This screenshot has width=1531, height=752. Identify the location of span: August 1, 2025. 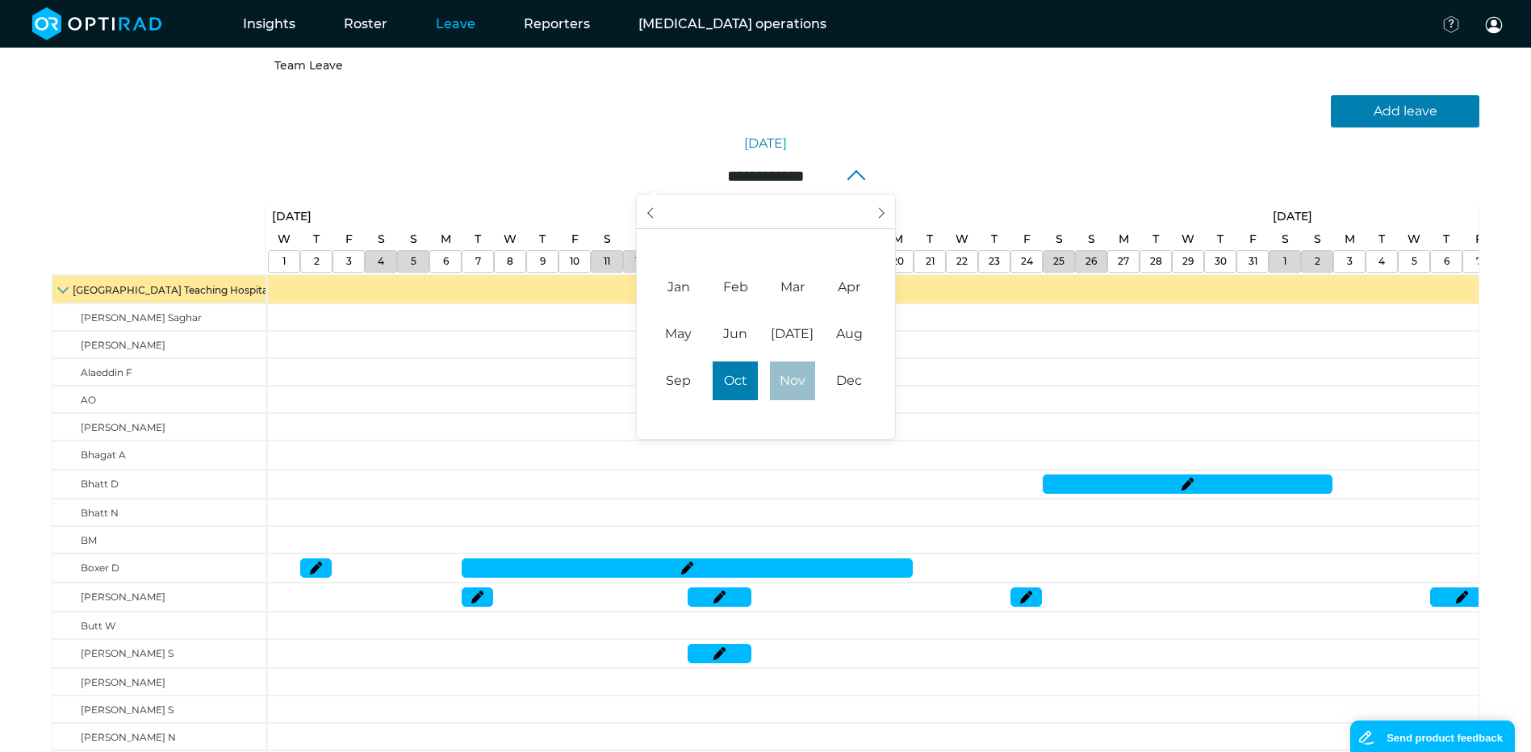
(849, 334).